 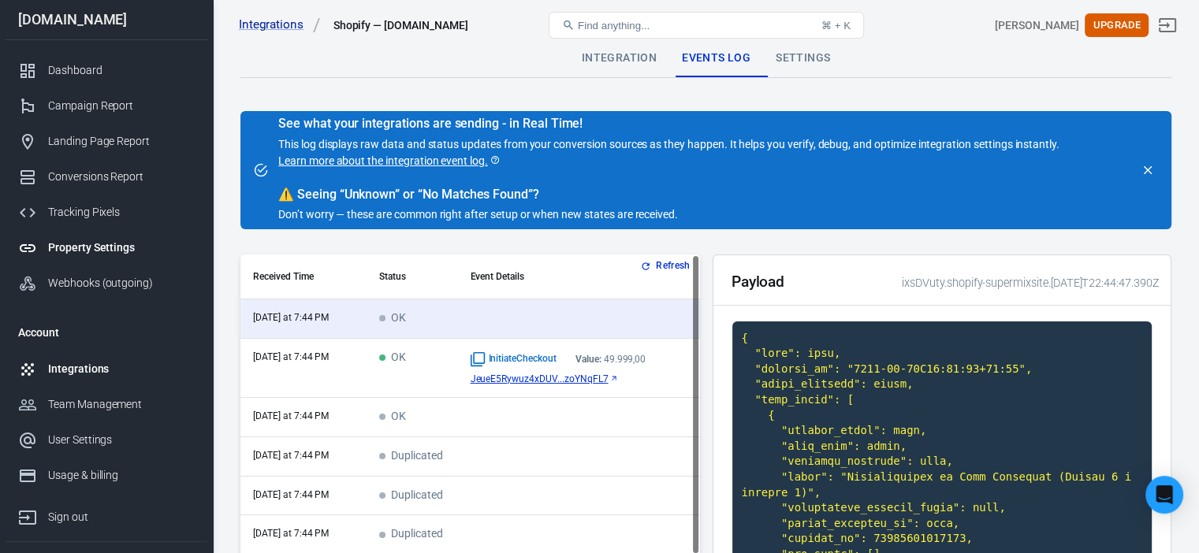 What do you see at coordinates (619, 58) in the screenshot?
I see `div: Integration` at bounding box center [619, 58].